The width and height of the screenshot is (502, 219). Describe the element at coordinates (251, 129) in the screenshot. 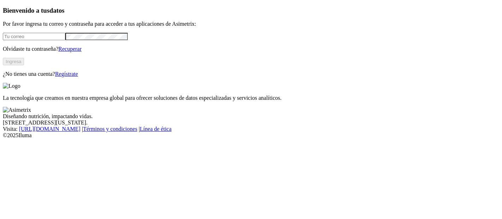

I see `div: Visita : | |` at that location.